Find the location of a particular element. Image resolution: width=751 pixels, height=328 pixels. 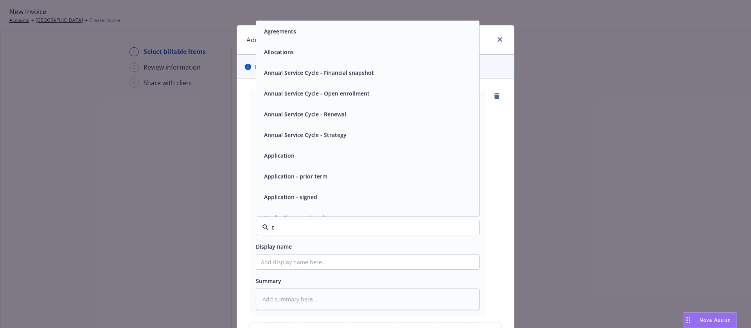

button: Application - signed is located at coordinates (291, 197).